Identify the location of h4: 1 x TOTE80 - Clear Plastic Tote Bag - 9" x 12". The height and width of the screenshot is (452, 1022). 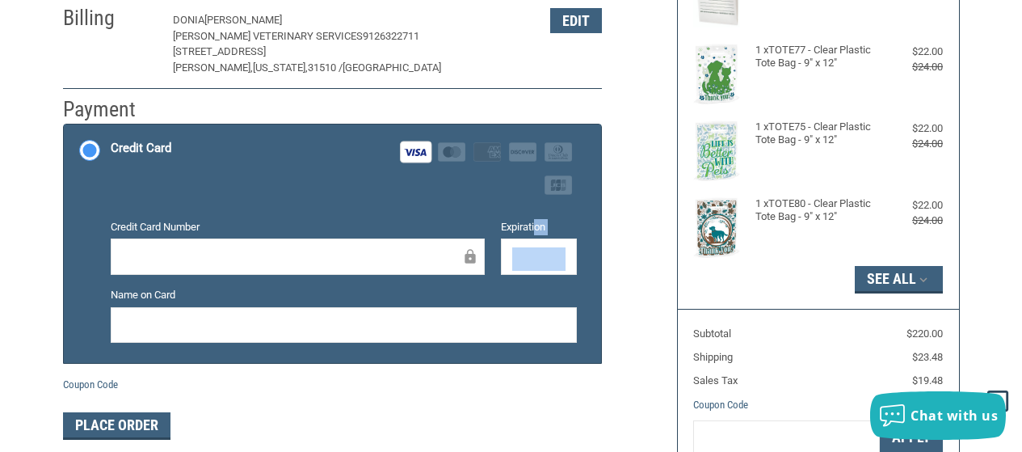
(816, 210).